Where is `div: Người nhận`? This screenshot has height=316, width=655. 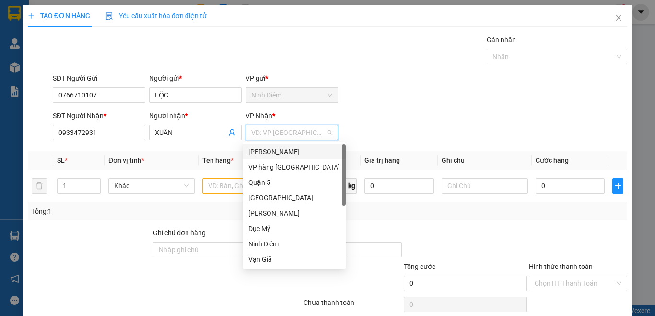
div: Người nhận is located at coordinates (195, 116).